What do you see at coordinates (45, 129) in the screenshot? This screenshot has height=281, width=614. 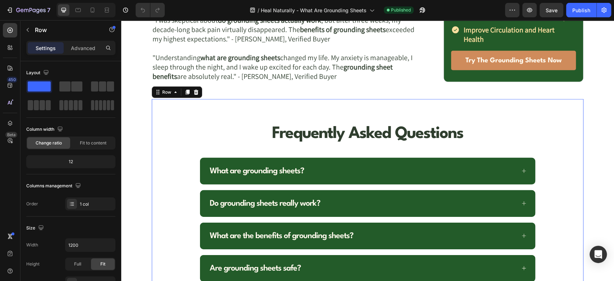 I see `div: Column width` at bounding box center [45, 129].